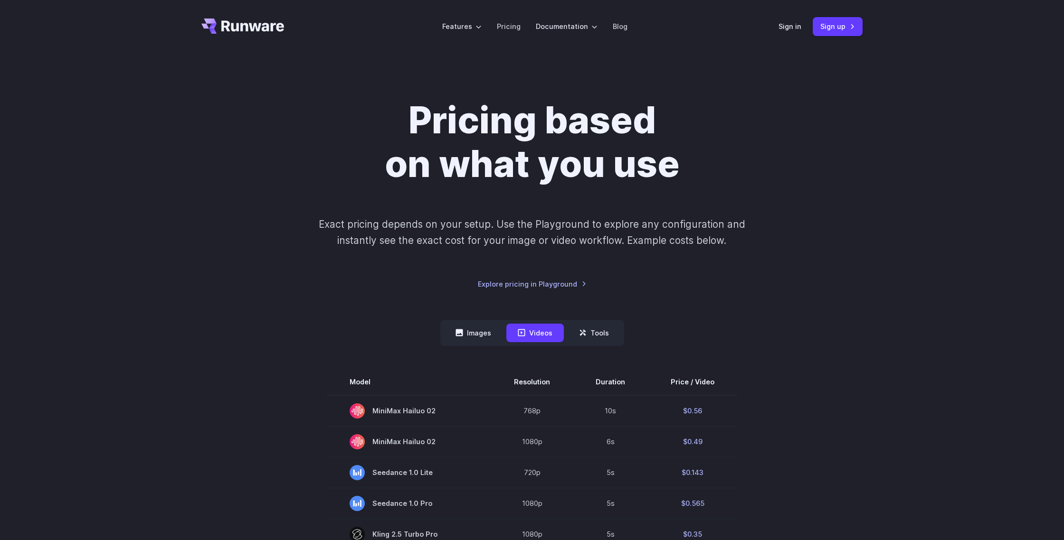 This screenshot has width=1064, height=540. What do you see at coordinates (409, 382) in the screenshot?
I see `th: Model` at bounding box center [409, 382].